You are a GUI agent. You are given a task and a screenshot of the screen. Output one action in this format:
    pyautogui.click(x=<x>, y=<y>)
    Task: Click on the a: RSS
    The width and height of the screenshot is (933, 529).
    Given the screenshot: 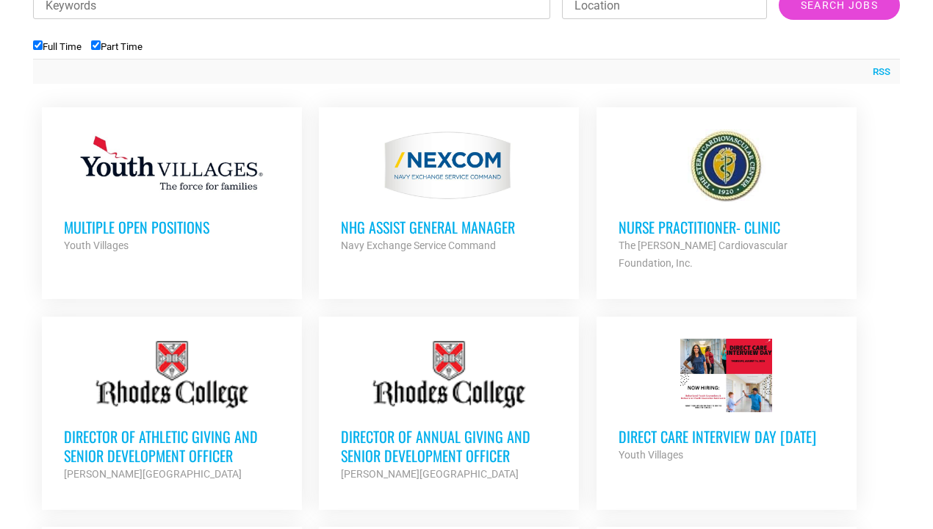 What is the action you would take?
    pyautogui.click(x=878, y=72)
    